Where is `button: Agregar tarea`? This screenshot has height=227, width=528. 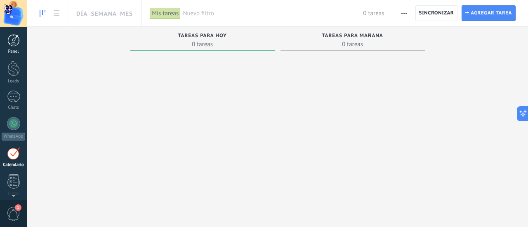 button: Agregar tarea is located at coordinates (488, 13).